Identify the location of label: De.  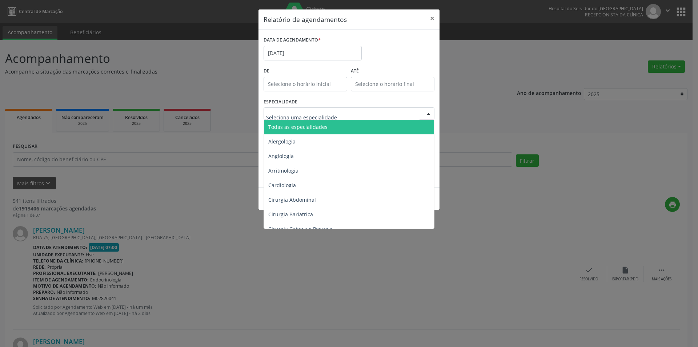
(305, 71).